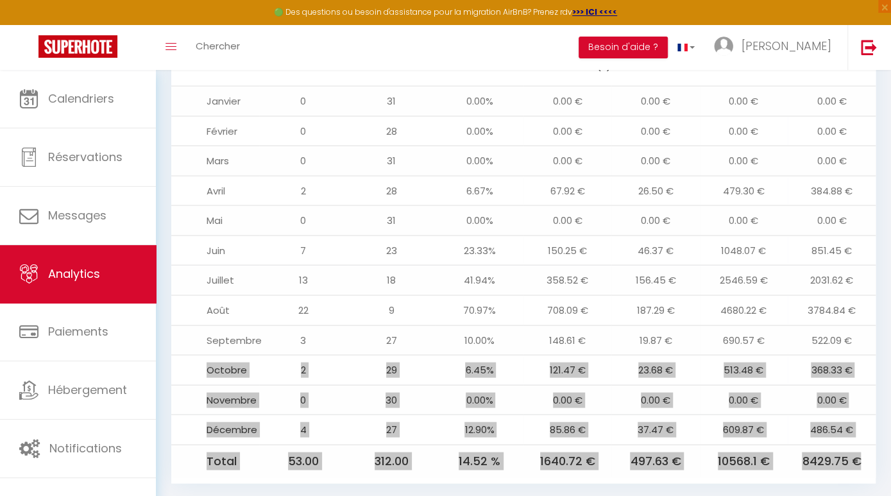 The width and height of the screenshot is (891, 496). What do you see at coordinates (655, 461) in the screenshot?
I see `td: 497.63 €` at bounding box center [655, 461].